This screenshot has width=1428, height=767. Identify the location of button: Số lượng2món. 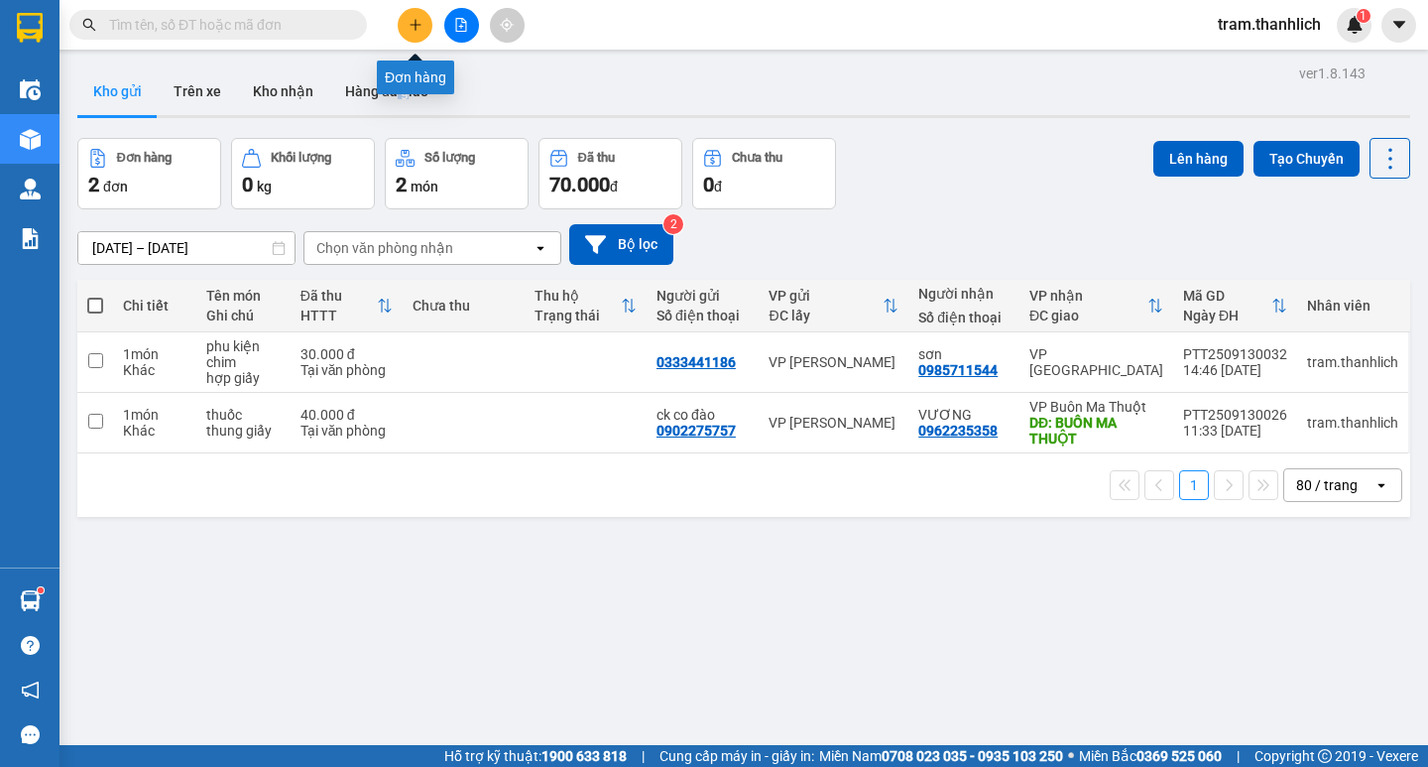
(456, 174).